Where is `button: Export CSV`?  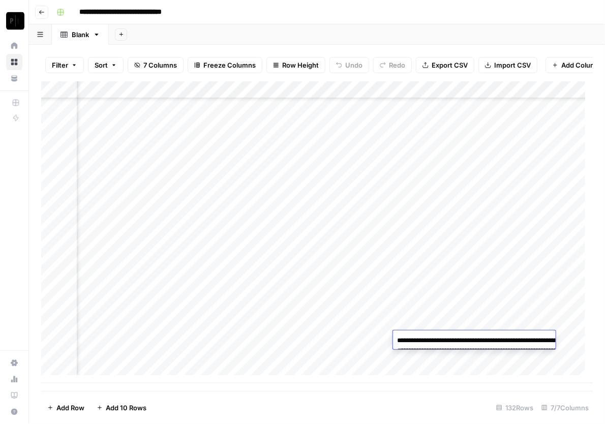
button: Export CSV is located at coordinates (445, 65).